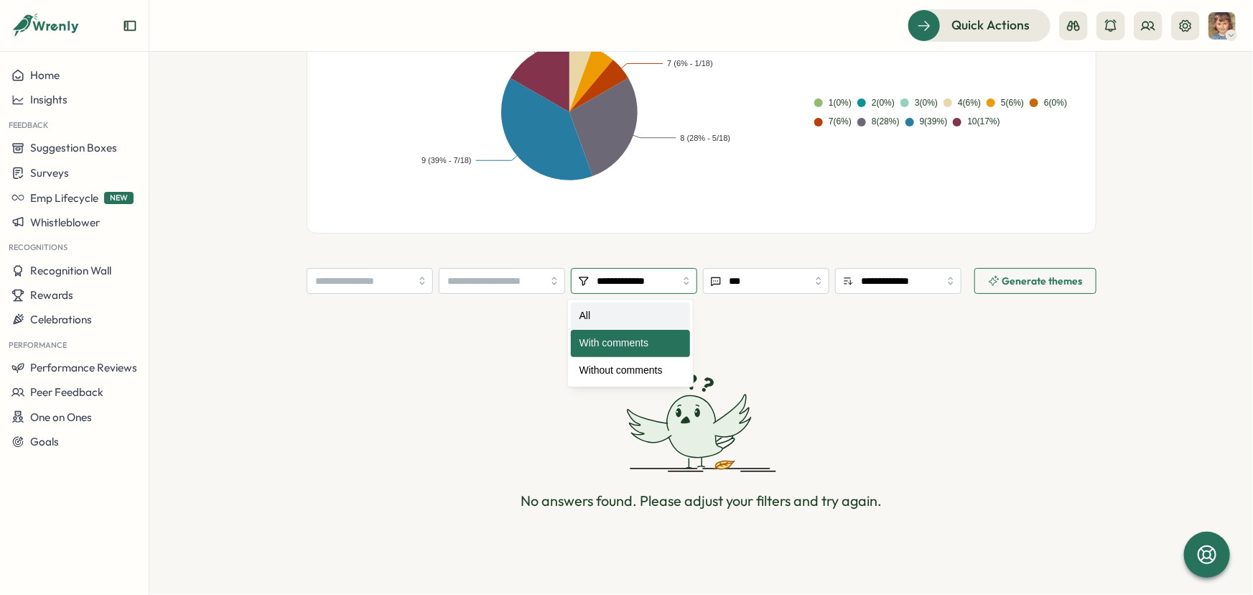  I want to click on div: 9 ( 39 %), so click(933, 121).